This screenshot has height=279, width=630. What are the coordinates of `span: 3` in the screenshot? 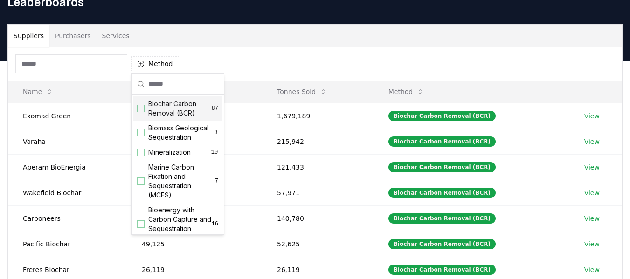 It's located at (216, 133).